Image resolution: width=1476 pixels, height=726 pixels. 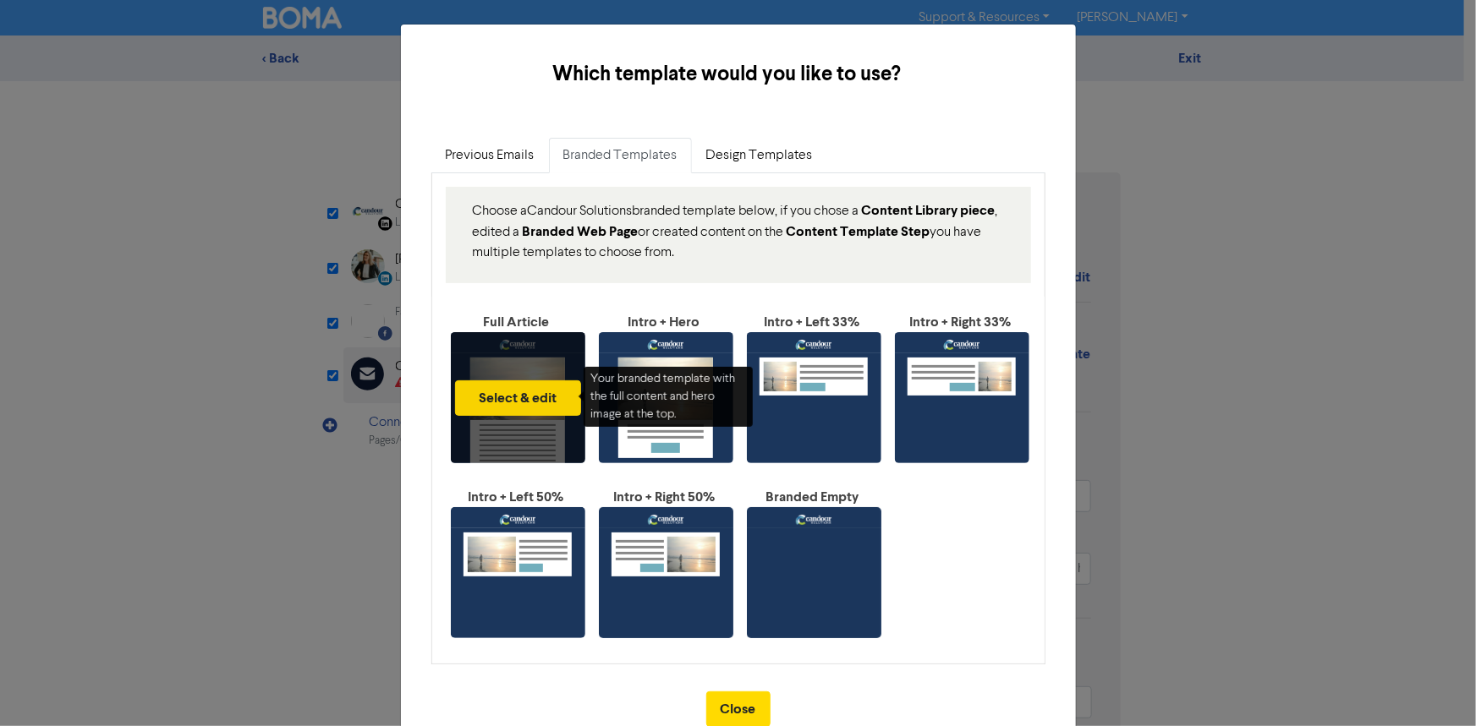 I want to click on div: Your branded template with the full content and hero image at the top., so click(x=668, y=397).